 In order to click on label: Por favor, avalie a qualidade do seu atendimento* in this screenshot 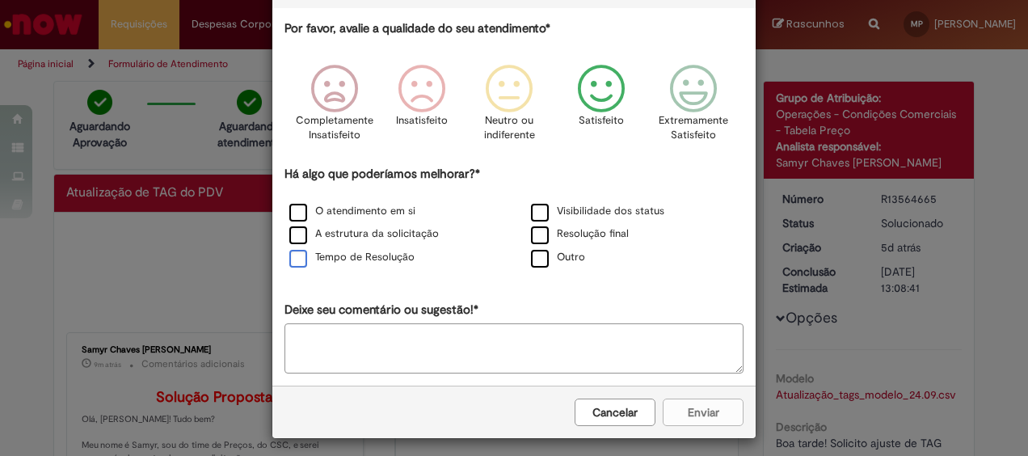, I will do `click(417, 28)`.